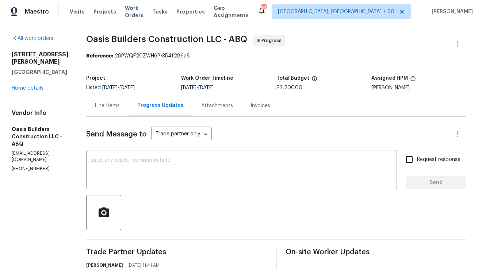 Image resolution: width=478 pixels, height=270 pixels. What do you see at coordinates (160, 12) in the screenshot?
I see `span: Tasks` at bounding box center [160, 12].